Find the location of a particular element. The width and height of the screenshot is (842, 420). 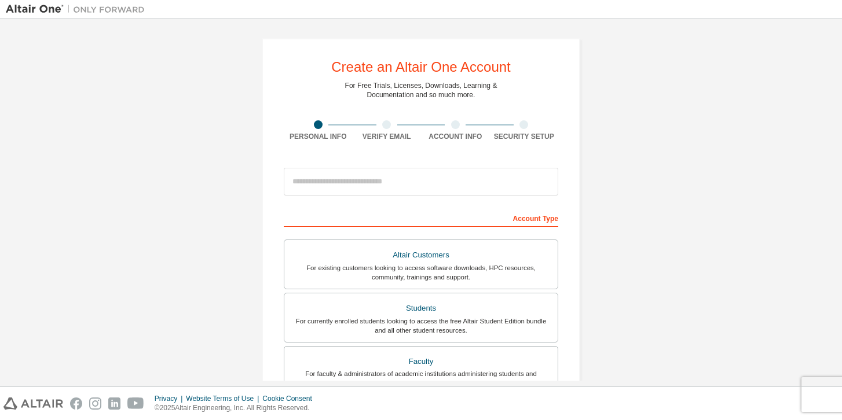

div: Cookie Consent is located at coordinates (290, 399).